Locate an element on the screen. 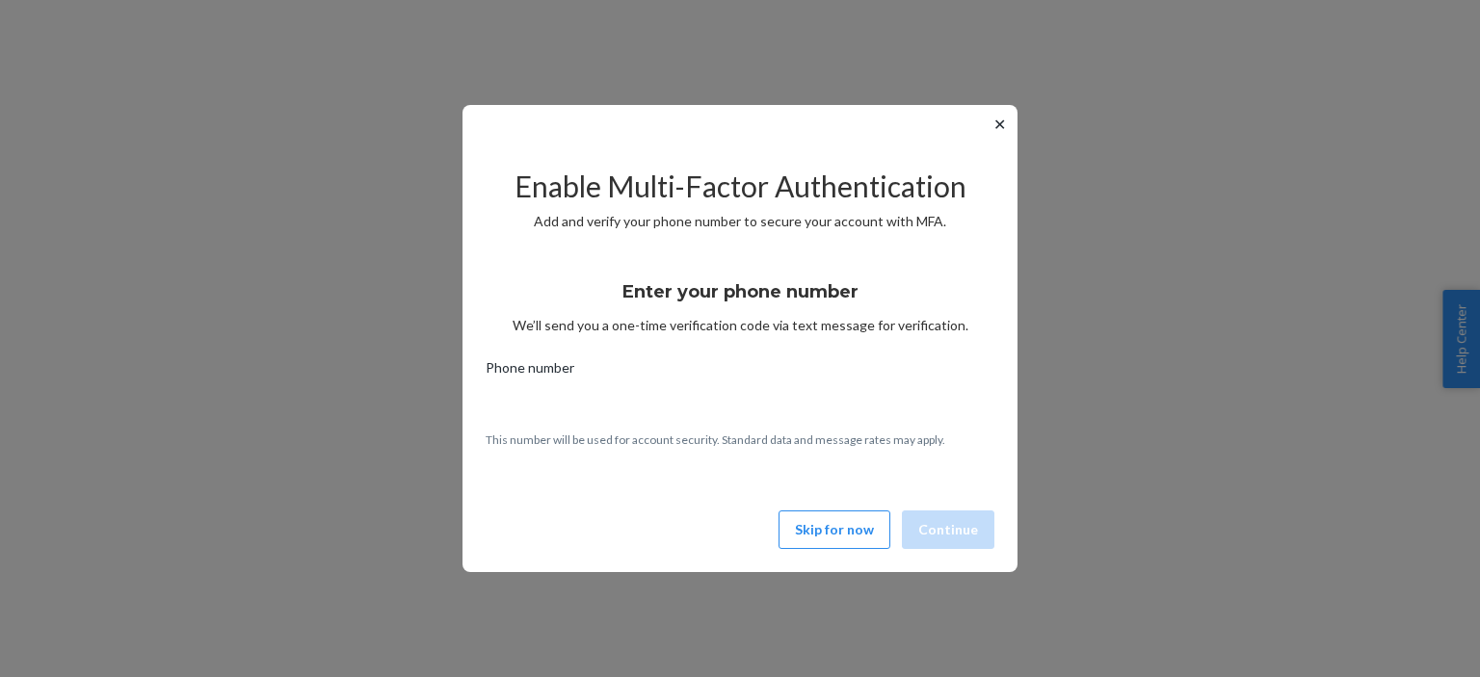 This screenshot has width=1480, height=677. button: Skip for now is located at coordinates (834, 530).